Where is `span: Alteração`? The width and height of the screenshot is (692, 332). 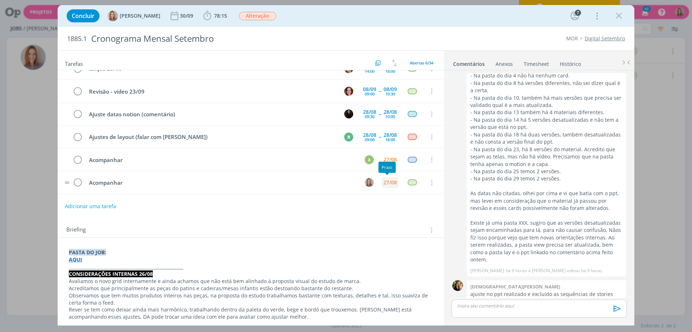
span: Alteração is located at coordinates (257, 16).